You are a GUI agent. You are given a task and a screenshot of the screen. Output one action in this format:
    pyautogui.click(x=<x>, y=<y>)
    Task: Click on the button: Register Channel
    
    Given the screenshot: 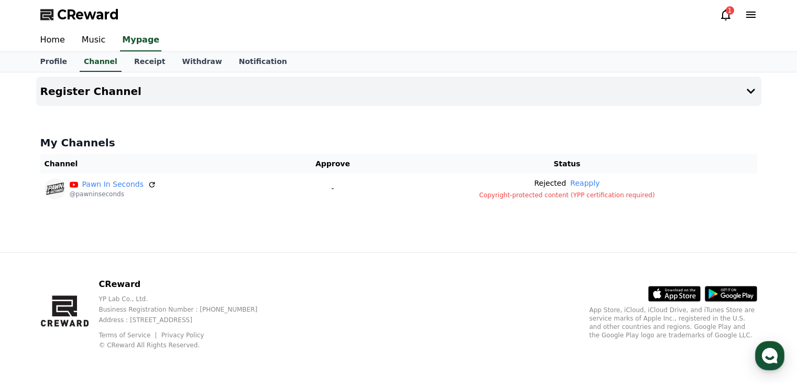 What is the action you would take?
    pyautogui.click(x=399, y=91)
    